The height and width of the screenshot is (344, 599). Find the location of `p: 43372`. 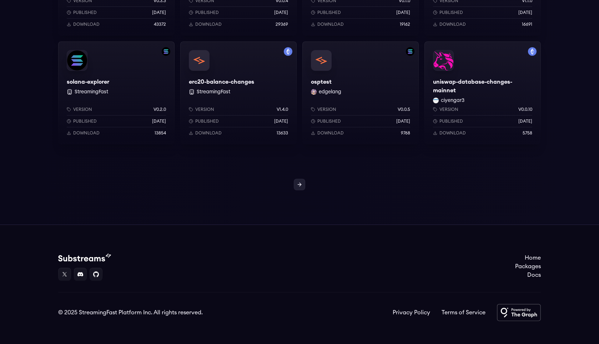

p: 43372 is located at coordinates (160, 24).